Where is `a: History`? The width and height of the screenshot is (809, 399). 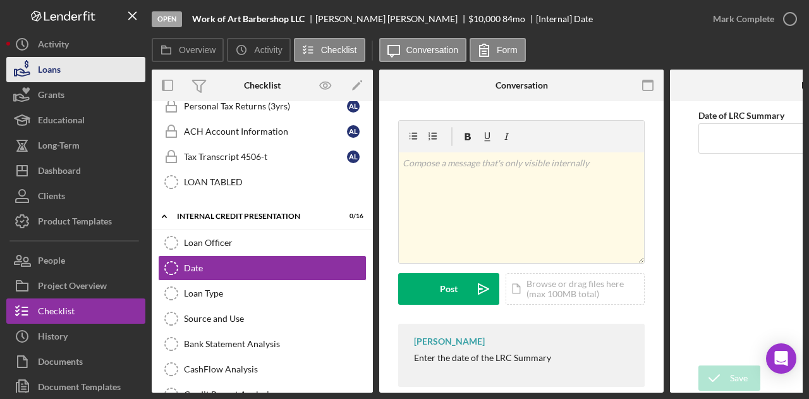 a: History is located at coordinates (76, 336).